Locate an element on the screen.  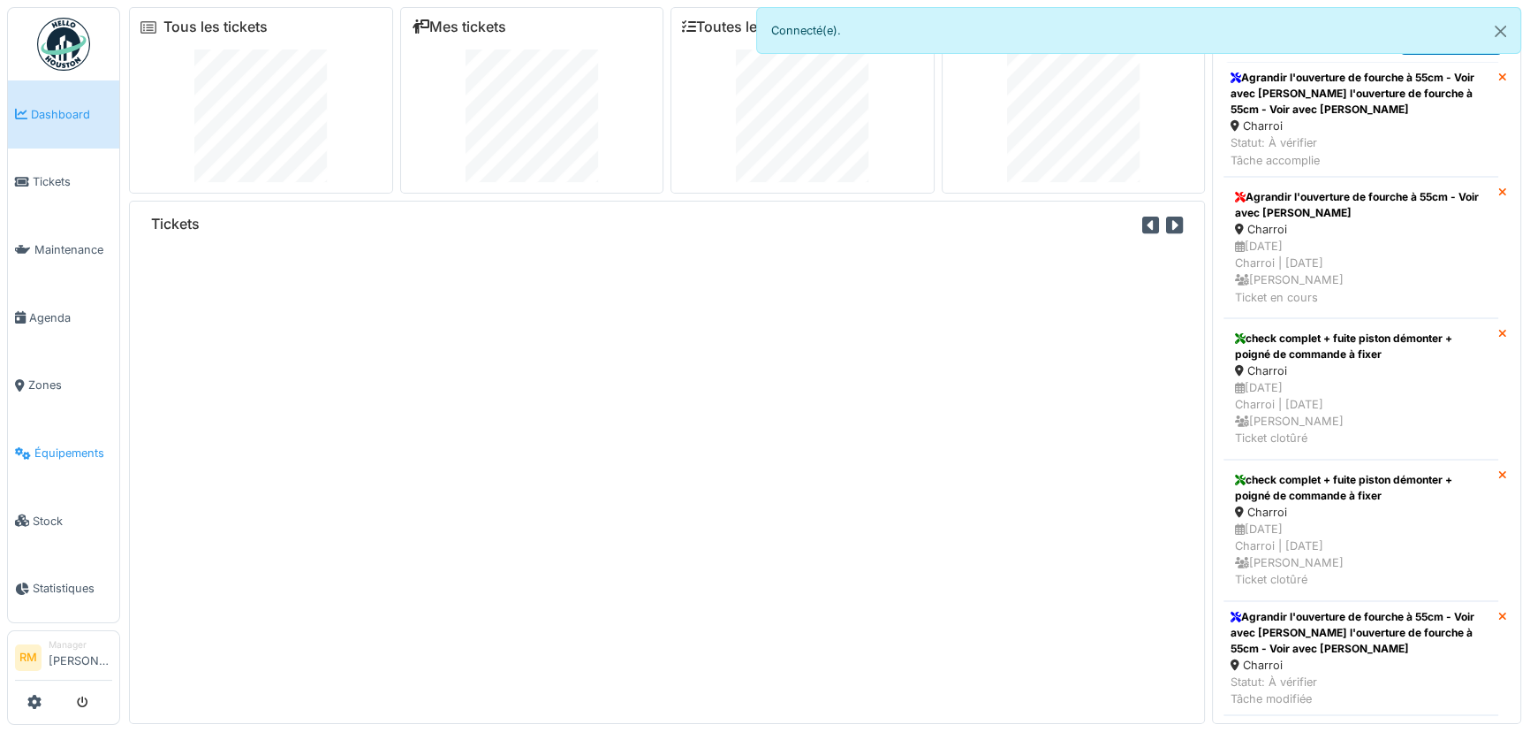
a: Maintenance is located at coordinates (64, 249).